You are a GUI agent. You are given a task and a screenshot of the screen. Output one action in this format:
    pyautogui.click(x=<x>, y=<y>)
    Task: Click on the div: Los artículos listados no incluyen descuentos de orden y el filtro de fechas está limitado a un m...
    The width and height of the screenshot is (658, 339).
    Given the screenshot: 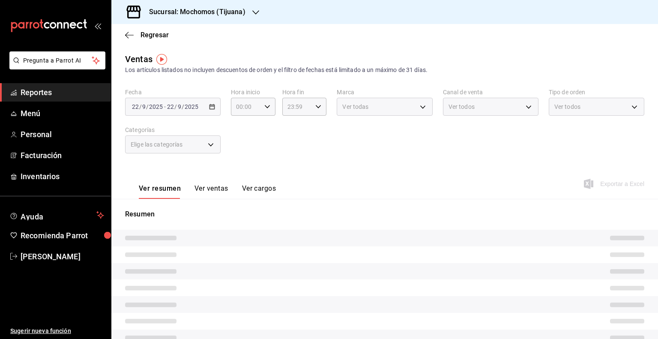 What is the action you would take?
    pyautogui.click(x=385, y=70)
    